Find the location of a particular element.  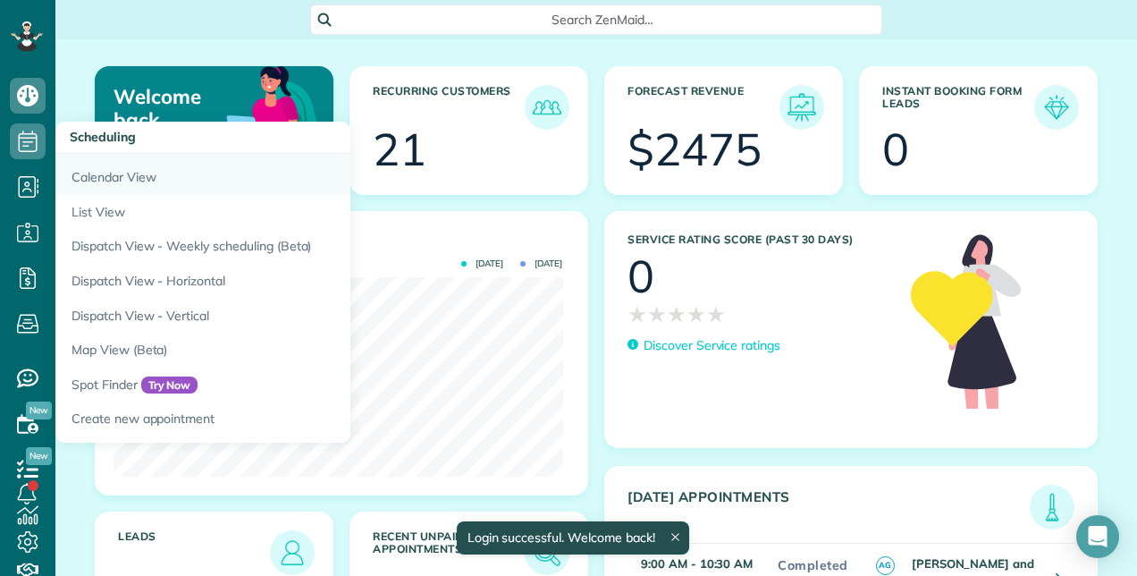

span: AG is located at coordinates (885, 565).